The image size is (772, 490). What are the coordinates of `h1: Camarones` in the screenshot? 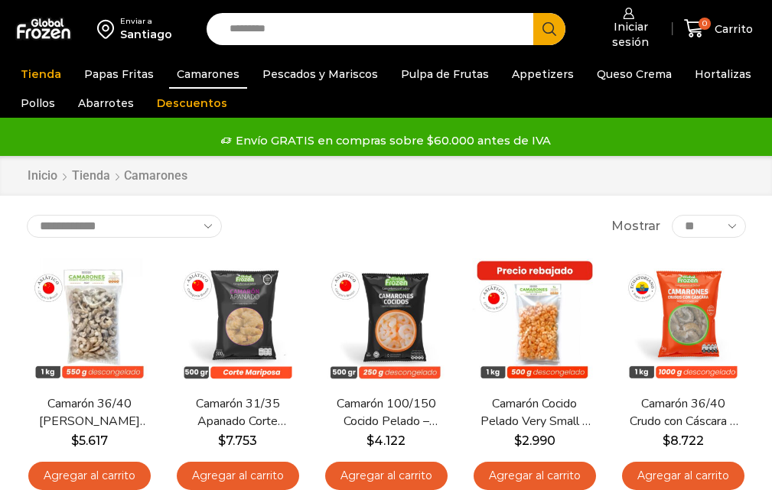 It's located at (155, 175).